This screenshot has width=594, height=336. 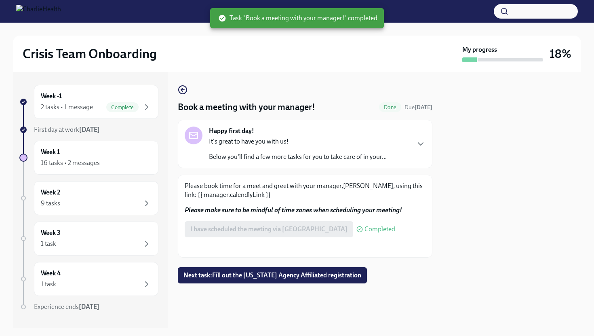 What do you see at coordinates (380, 229) in the screenshot?
I see `span: Completed` at bounding box center [380, 229].